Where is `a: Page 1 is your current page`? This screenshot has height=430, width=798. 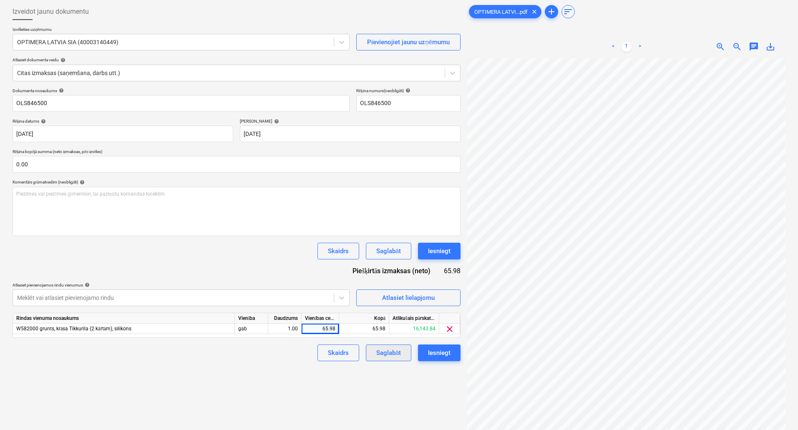
a: Page 1 is your current page is located at coordinates (627, 47).